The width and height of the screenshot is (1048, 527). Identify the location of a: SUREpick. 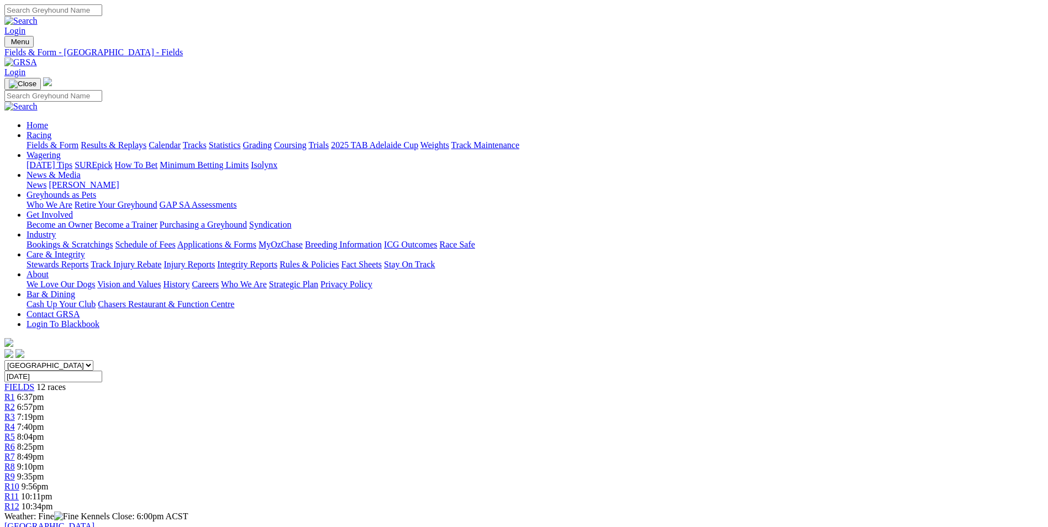
(93, 165).